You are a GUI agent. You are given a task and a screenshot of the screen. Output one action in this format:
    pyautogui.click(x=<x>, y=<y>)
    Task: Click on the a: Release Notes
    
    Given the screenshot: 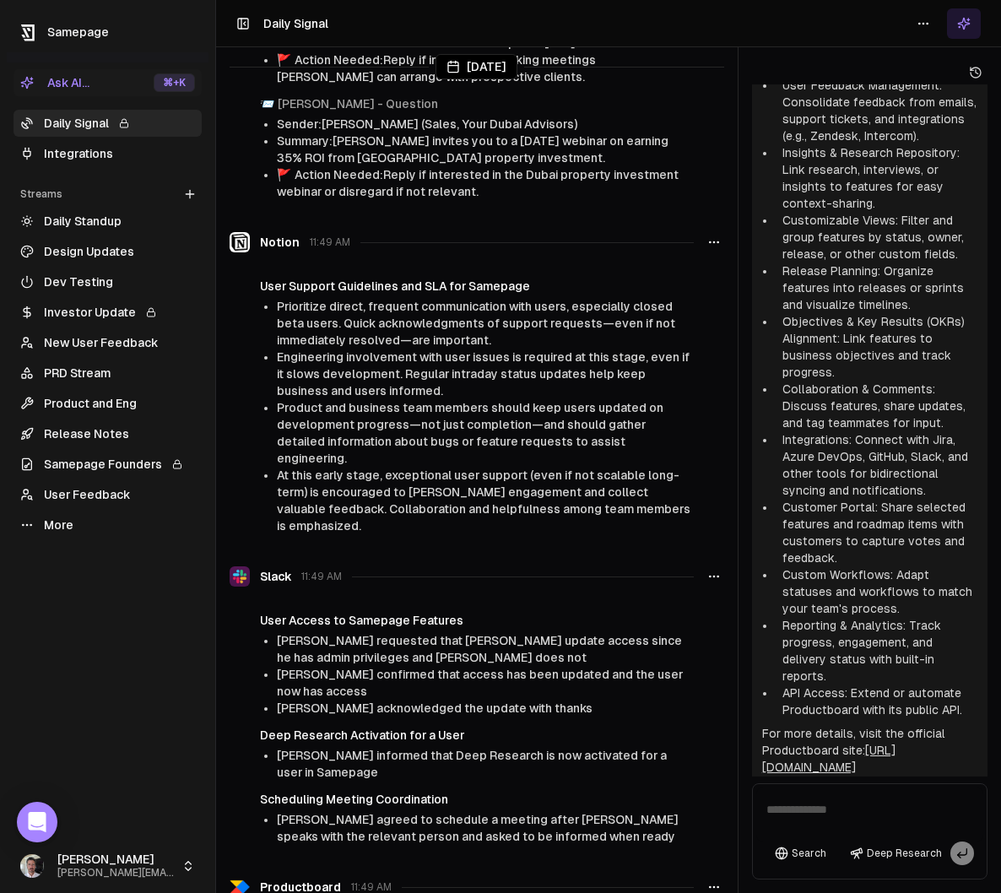 What is the action you would take?
    pyautogui.click(x=107, y=434)
    